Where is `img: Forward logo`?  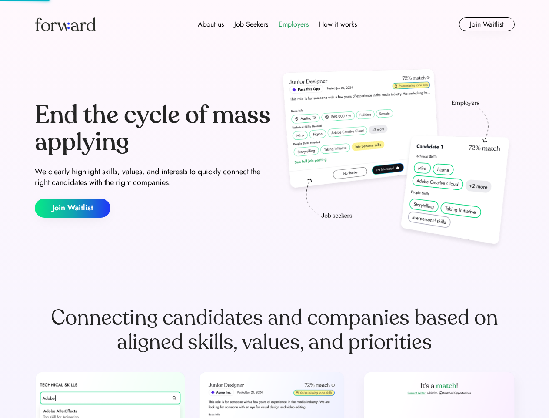
img: Forward logo is located at coordinates (65, 24).